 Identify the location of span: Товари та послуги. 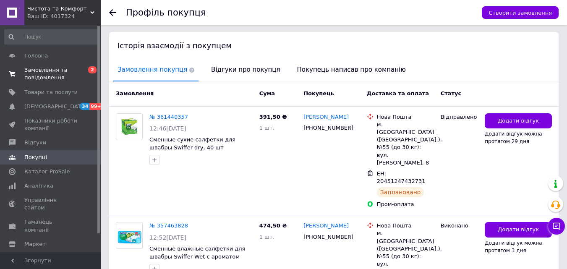
(51, 92).